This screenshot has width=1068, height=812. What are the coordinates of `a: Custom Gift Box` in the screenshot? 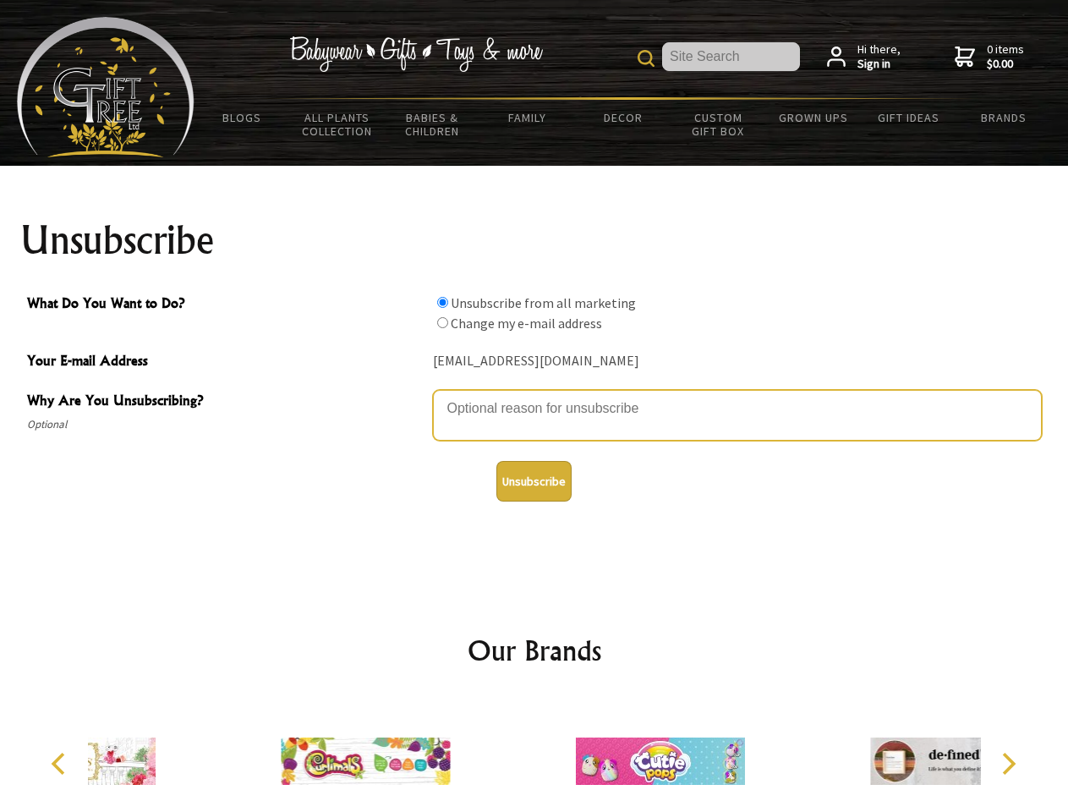 It's located at (718, 124).